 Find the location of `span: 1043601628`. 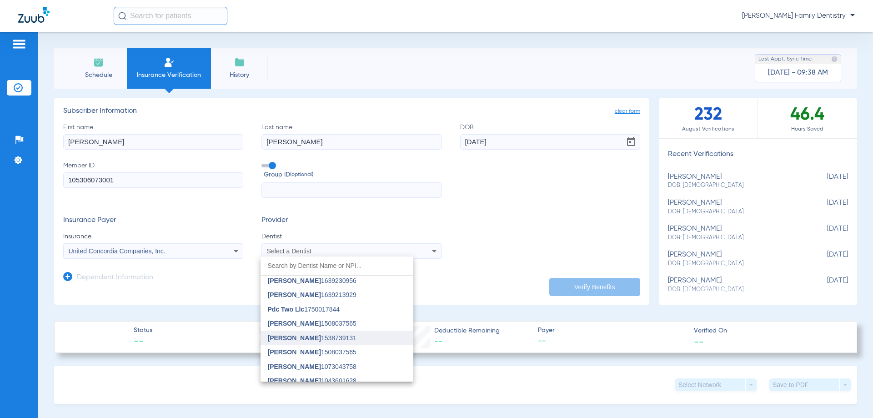

span: 1043601628 is located at coordinates (312, 380).